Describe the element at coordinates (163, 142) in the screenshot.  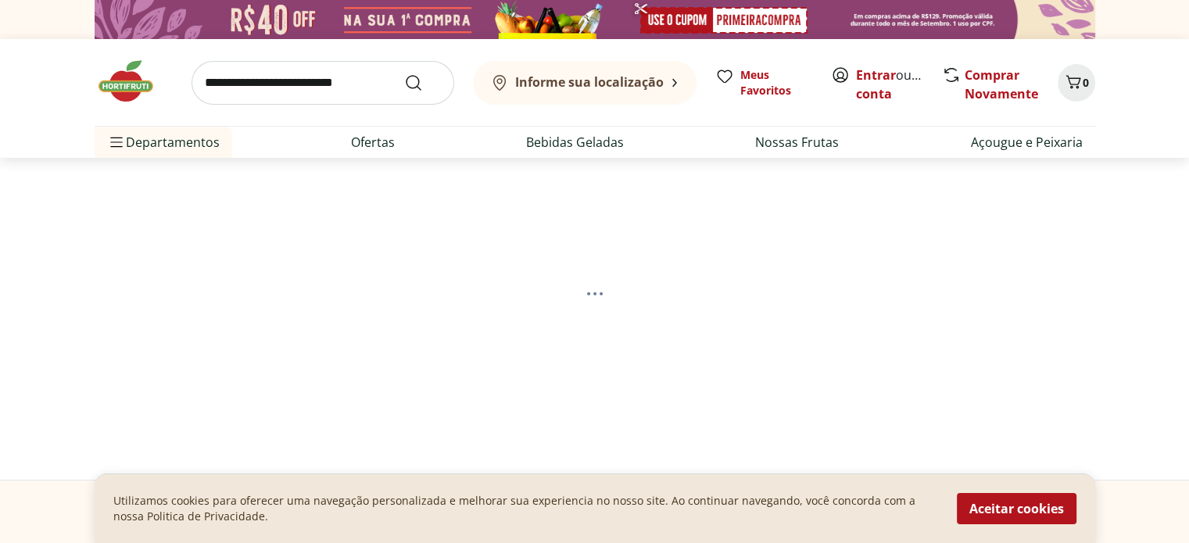
I see `span: Departamentos` at that location.